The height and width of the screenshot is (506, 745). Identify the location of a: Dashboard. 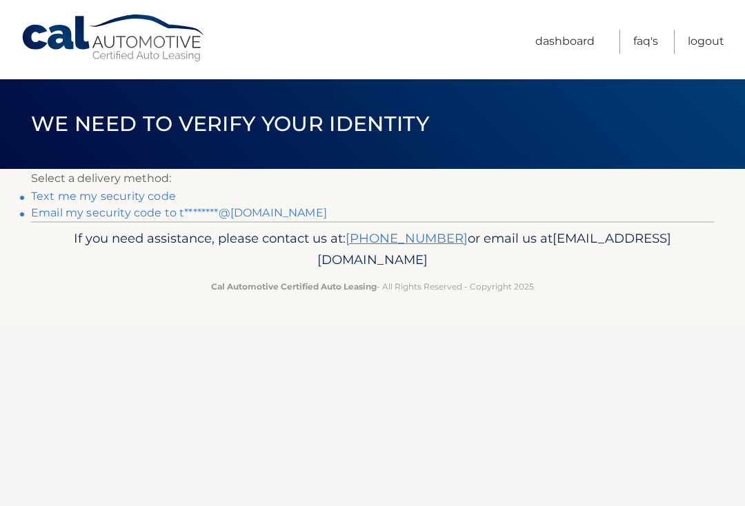
(565, 41).